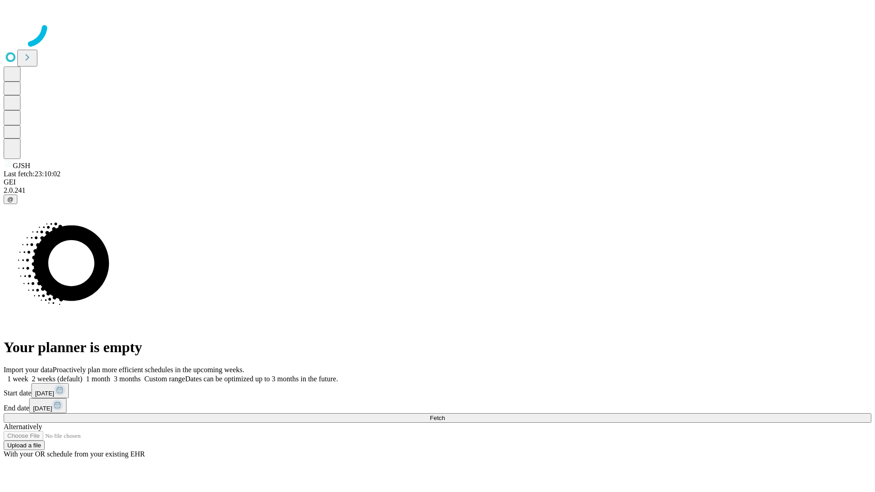  What do you see at coordinates (18, 379) in the screenshot?
I see `span: 1 week` at bounding box center [18, 379].